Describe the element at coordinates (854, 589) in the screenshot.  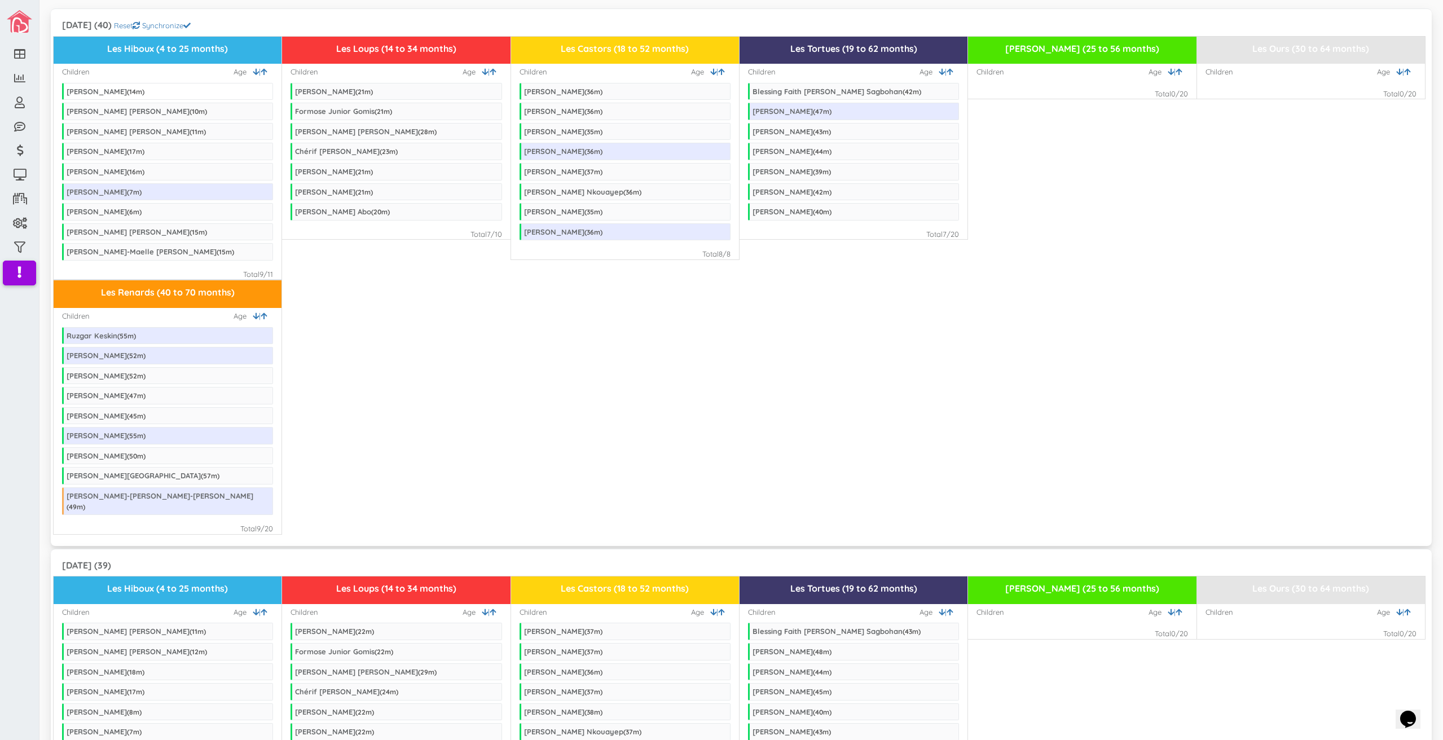
I see `h3: Les Tortues (19 to 62 months)` at that location.